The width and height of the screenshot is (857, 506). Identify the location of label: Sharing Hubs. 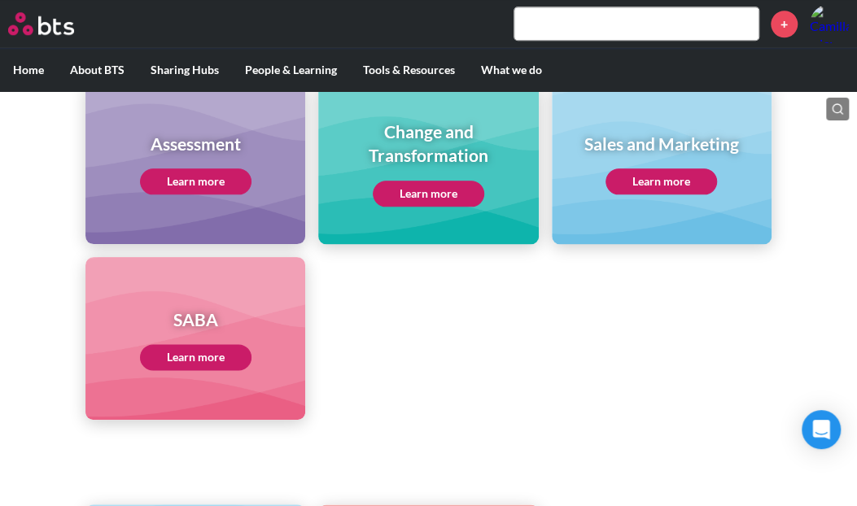
(185, 70).